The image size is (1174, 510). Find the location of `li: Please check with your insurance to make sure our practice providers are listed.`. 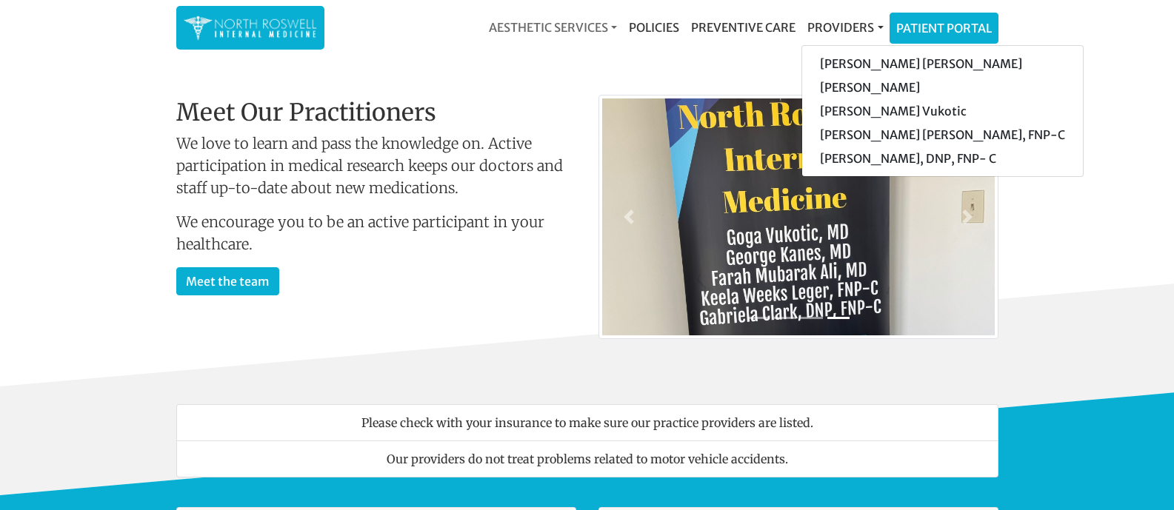

li: Please check with your insurance to make sure our practice providers are listed. is located at coordinates (587, 423).